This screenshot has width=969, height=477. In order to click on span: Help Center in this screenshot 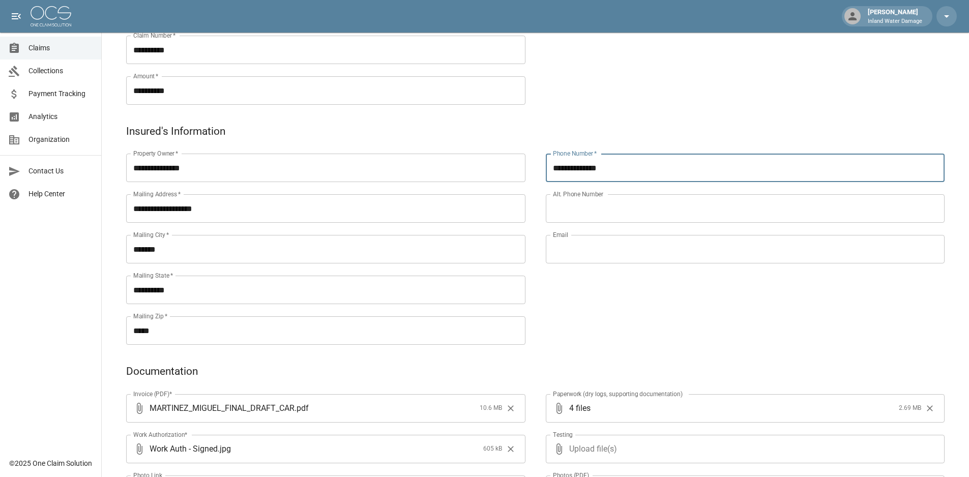, I will do `click(61, 194)`.